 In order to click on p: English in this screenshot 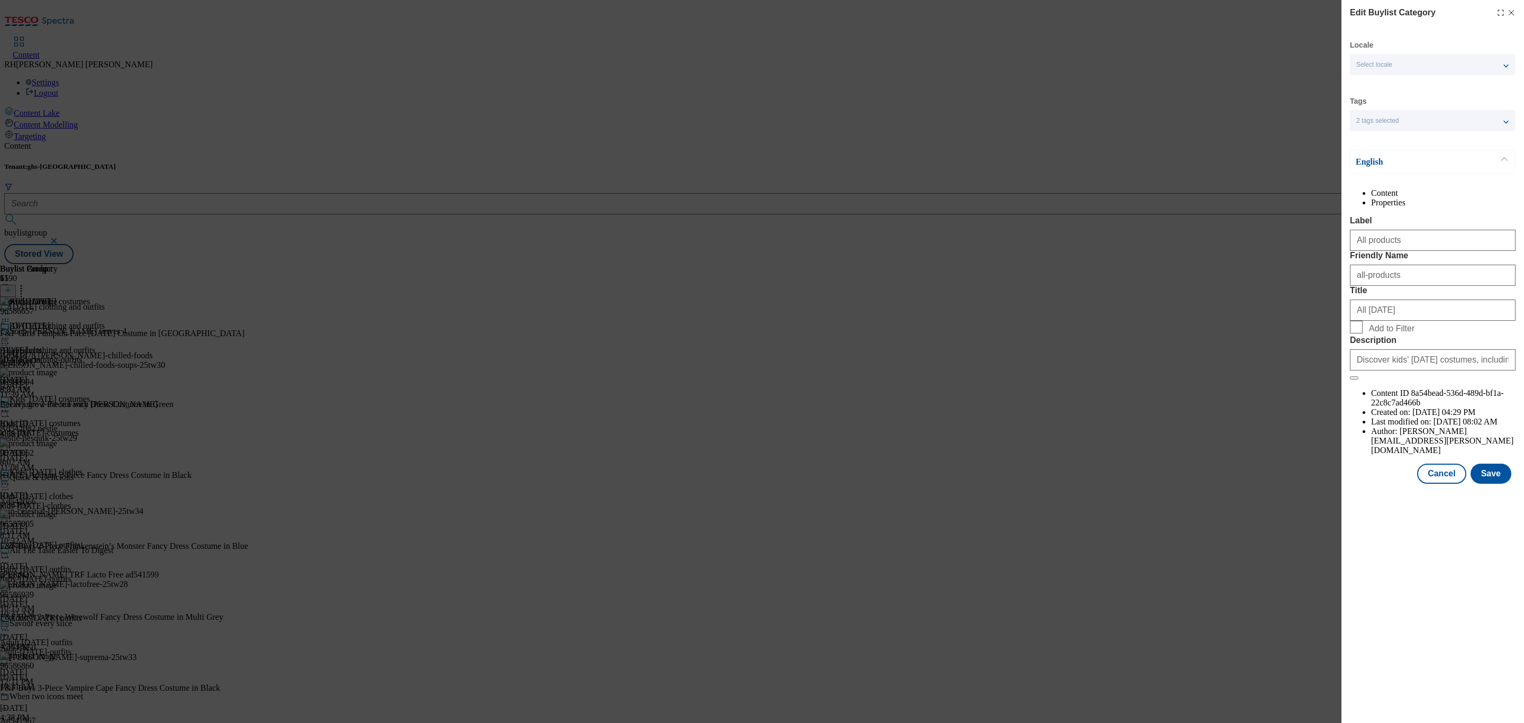, I will do `click(1411, 162)`.